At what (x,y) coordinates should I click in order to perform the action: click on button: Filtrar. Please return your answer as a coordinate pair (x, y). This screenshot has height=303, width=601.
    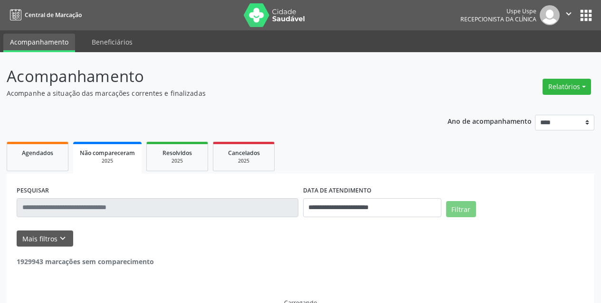
    Looking at the image, I should click on (461, 209).